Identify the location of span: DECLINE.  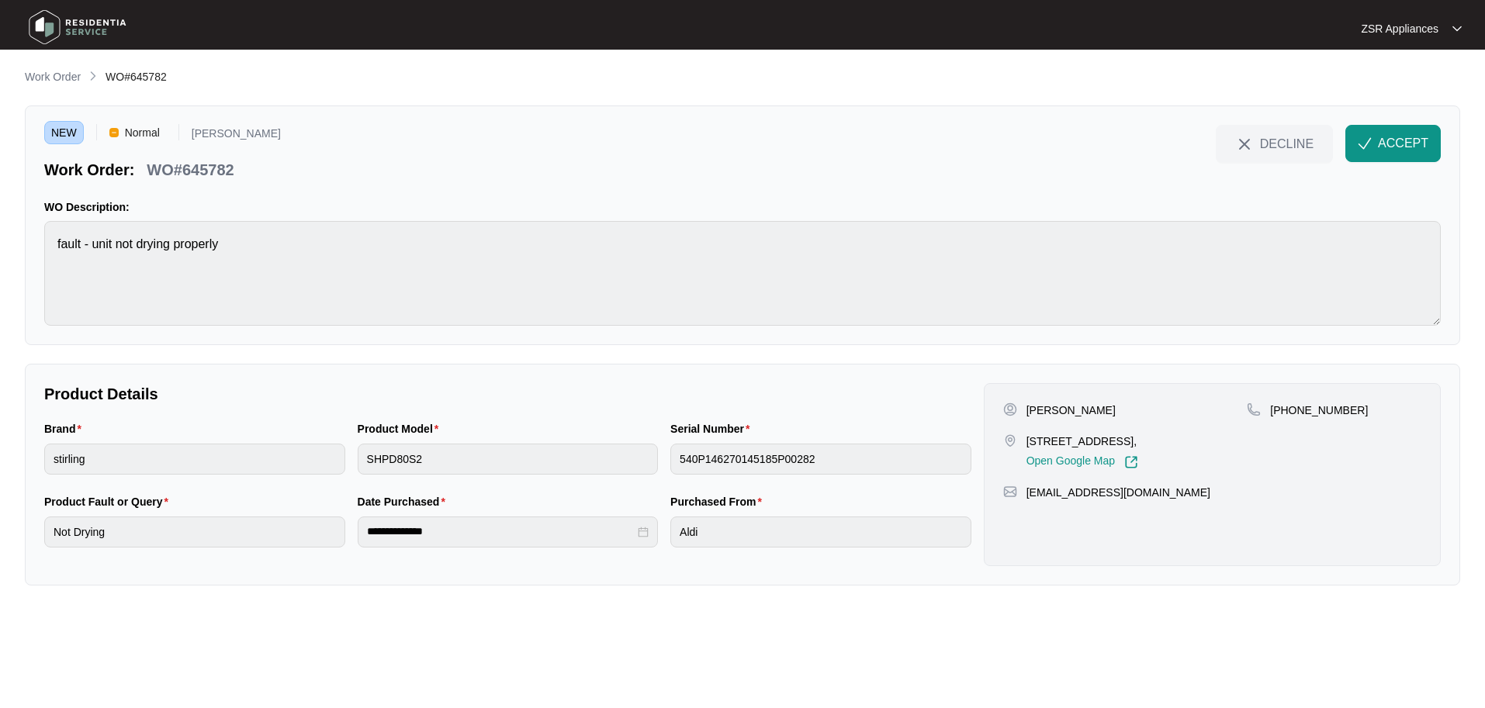
(1286, 144).